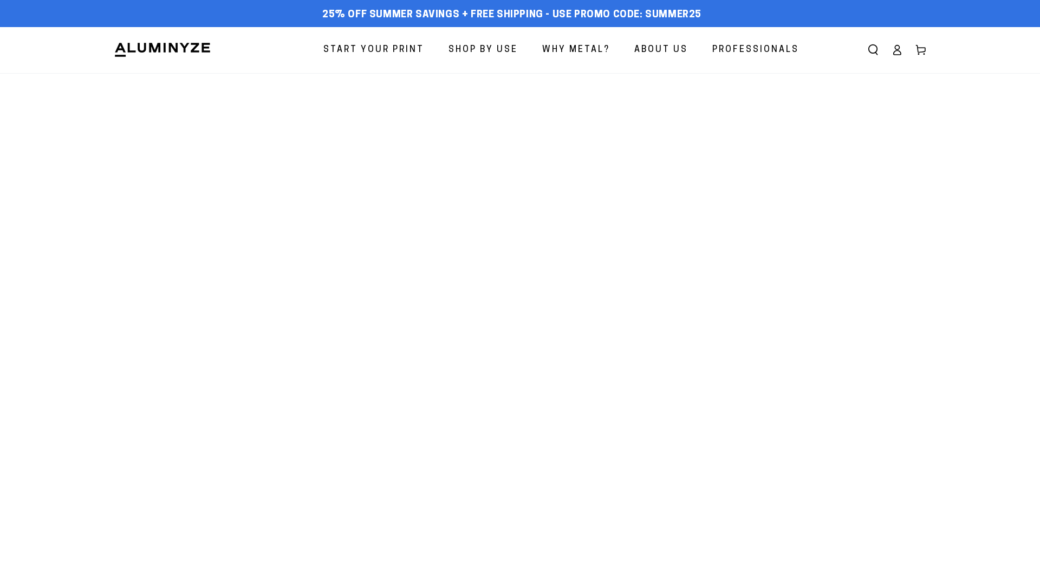  I want to click on span: About Us, so click(661, 50).